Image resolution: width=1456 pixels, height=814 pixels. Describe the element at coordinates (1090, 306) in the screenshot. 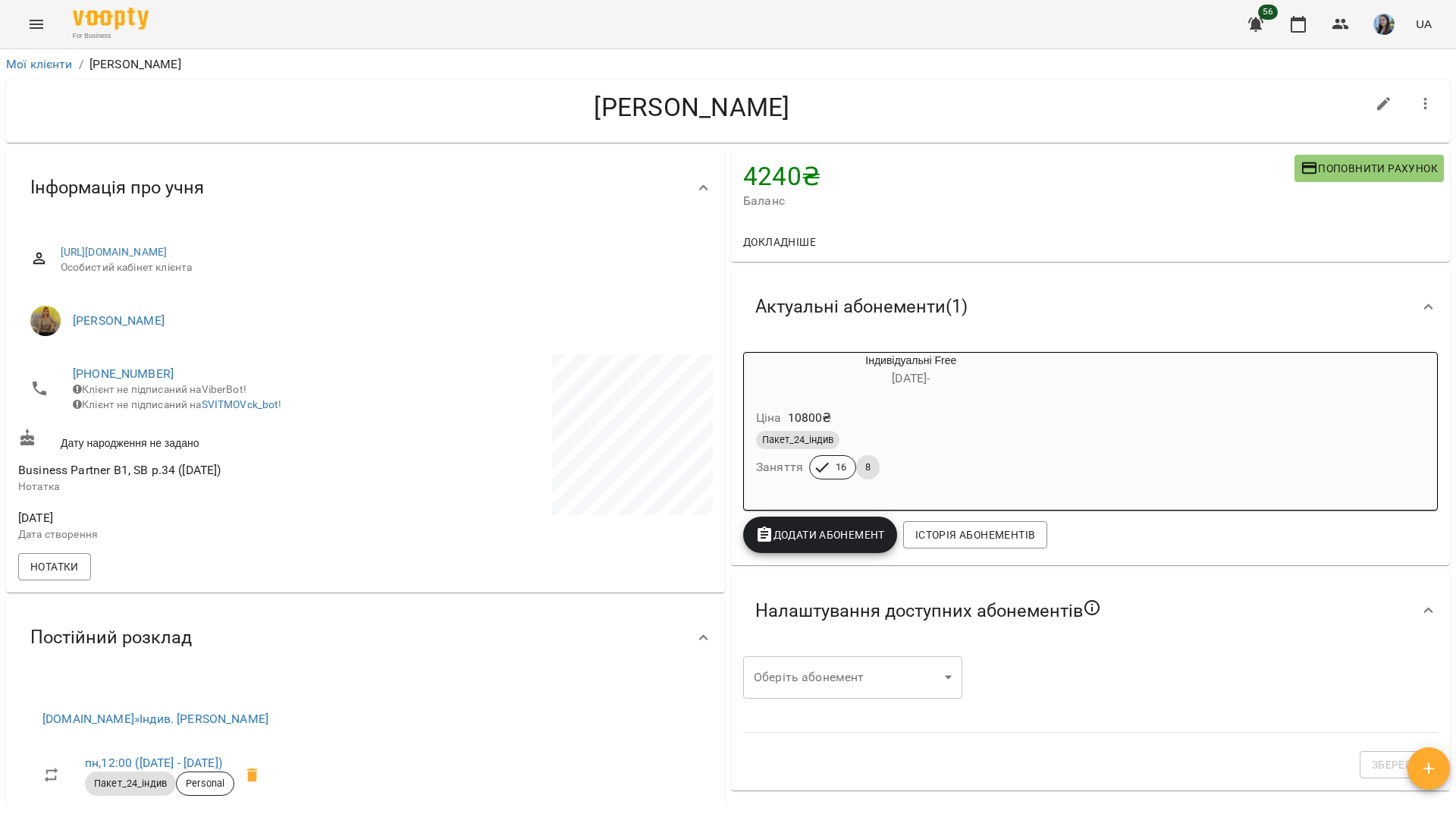

I see `div: Актуальні абонементи(1)` at that location.